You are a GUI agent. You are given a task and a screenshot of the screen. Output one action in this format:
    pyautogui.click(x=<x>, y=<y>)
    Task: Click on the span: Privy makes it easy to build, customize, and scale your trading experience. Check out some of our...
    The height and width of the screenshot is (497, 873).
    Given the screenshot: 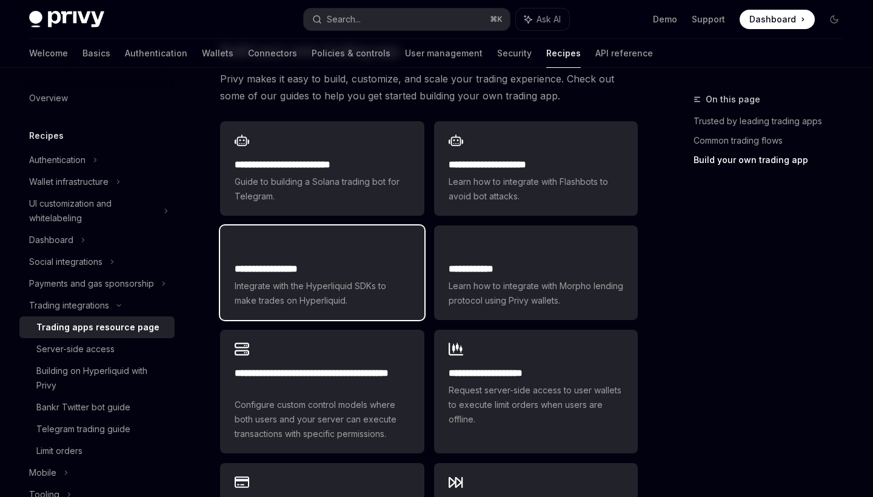 What is the action you would take?
    pyautogui.click(x=429, y=87)
    